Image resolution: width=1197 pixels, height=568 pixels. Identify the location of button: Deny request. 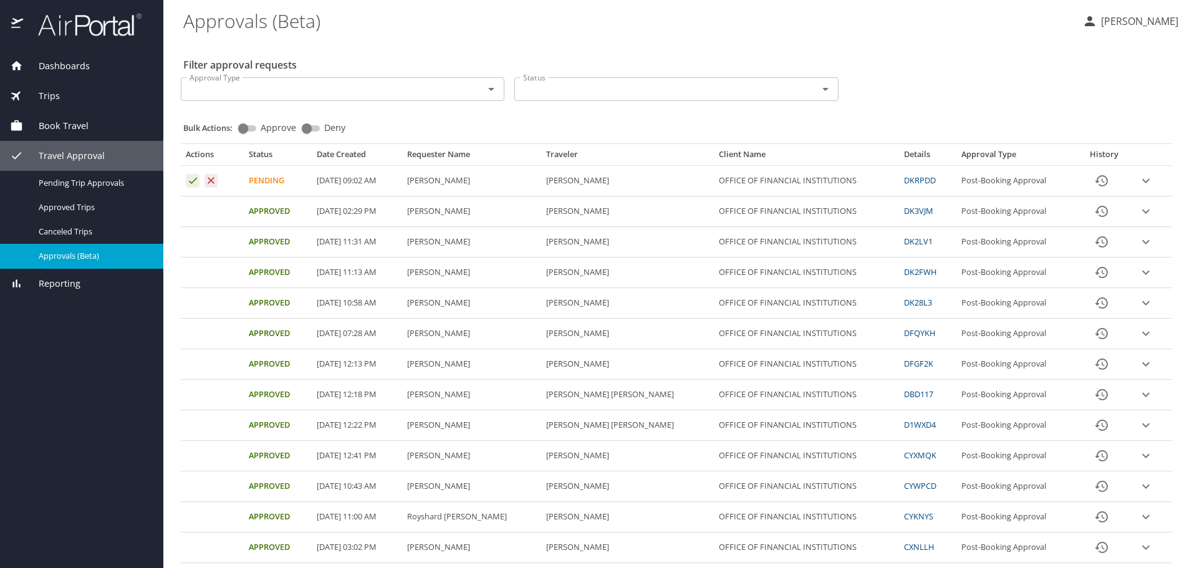
(211, 181).